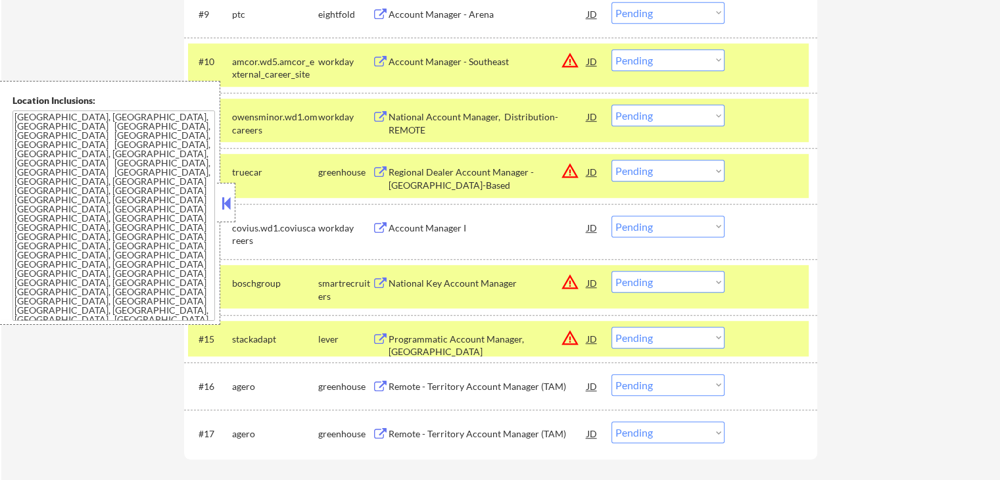 Image resolution: width=1000 pixels, height=480 pixels. I want to click on div: covius.wd1.coviuscareers, so click(275, 234).